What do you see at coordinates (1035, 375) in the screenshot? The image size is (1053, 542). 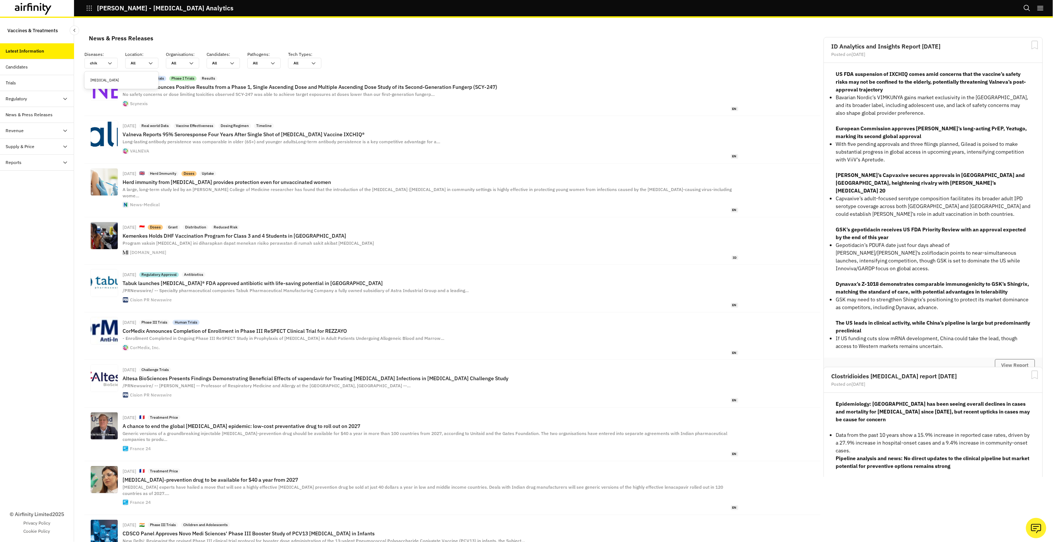 I see `svg: Bookmark Report` at bounding box center [1035, 375].